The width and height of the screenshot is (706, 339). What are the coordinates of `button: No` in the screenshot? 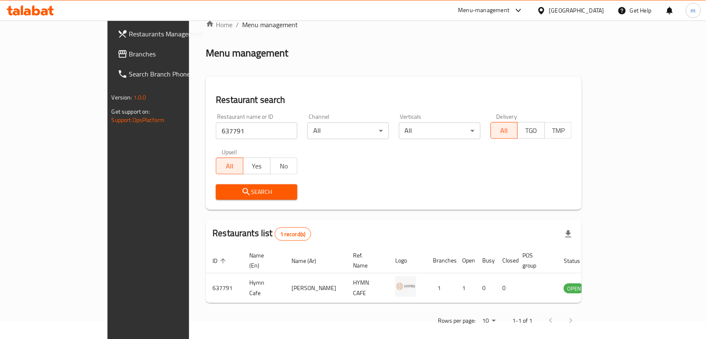 It's located at (284, 166).